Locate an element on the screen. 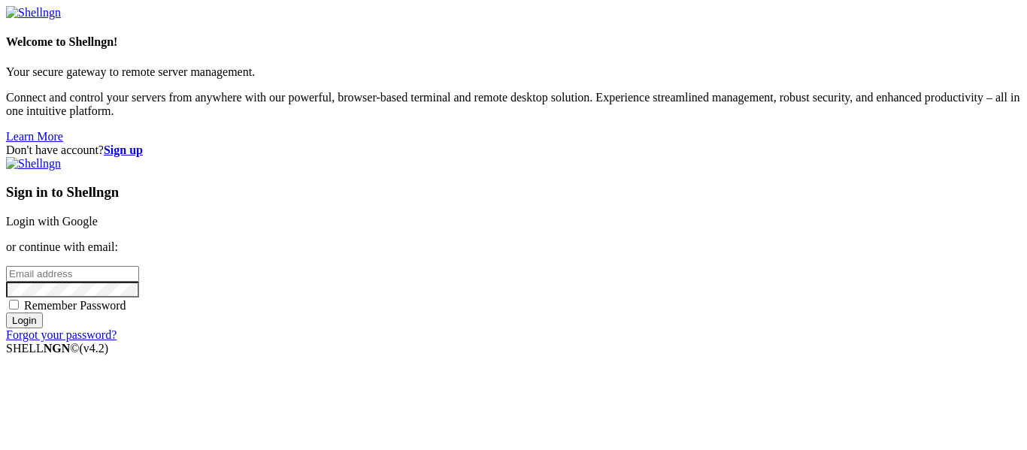 The width and height of the screenshot is (1027, 450). input: Email address is located at coordinates (72, 274).